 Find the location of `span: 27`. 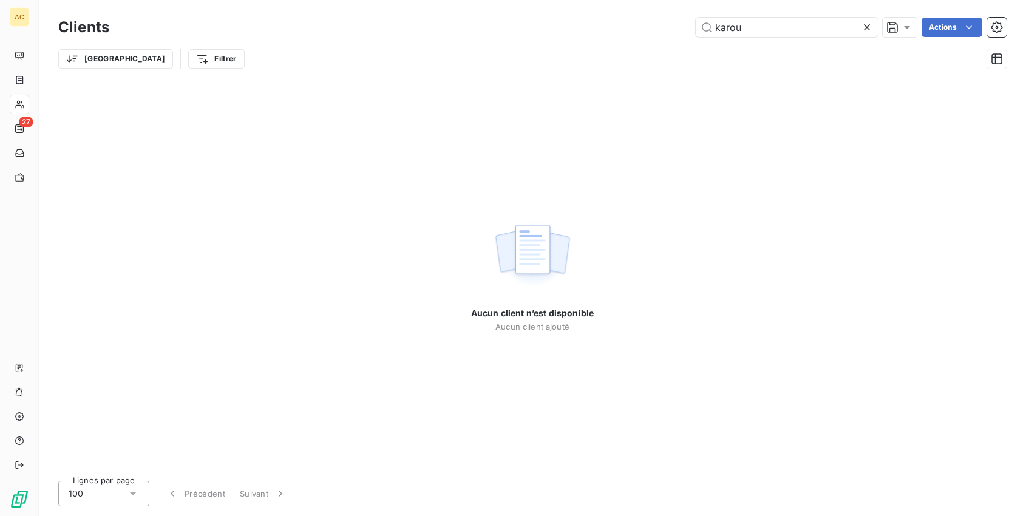

span: 27 is located at coordinates (26, 122).